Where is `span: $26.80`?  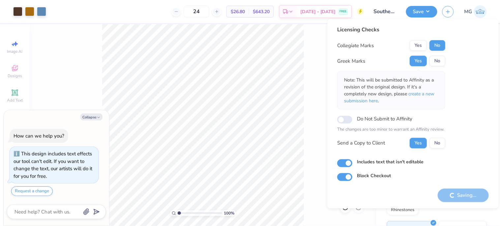
span: $26.80 is located at coordinates (238, 12).